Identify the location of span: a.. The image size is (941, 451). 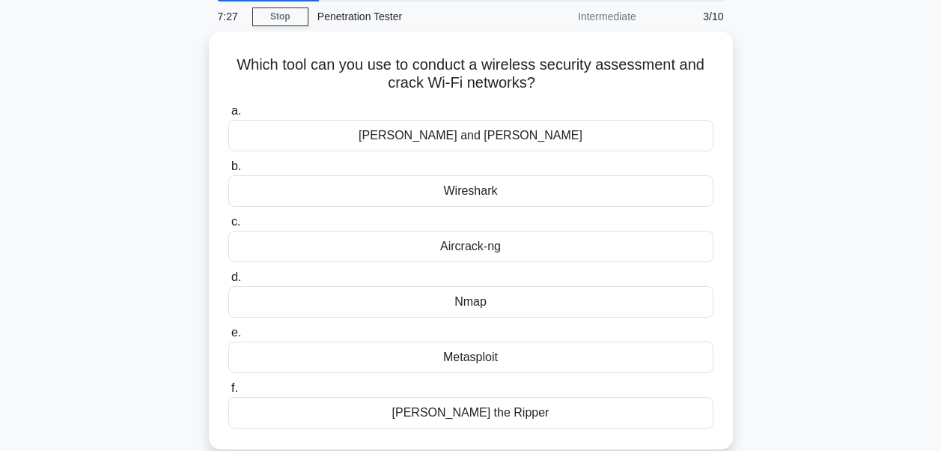
(236, 110).